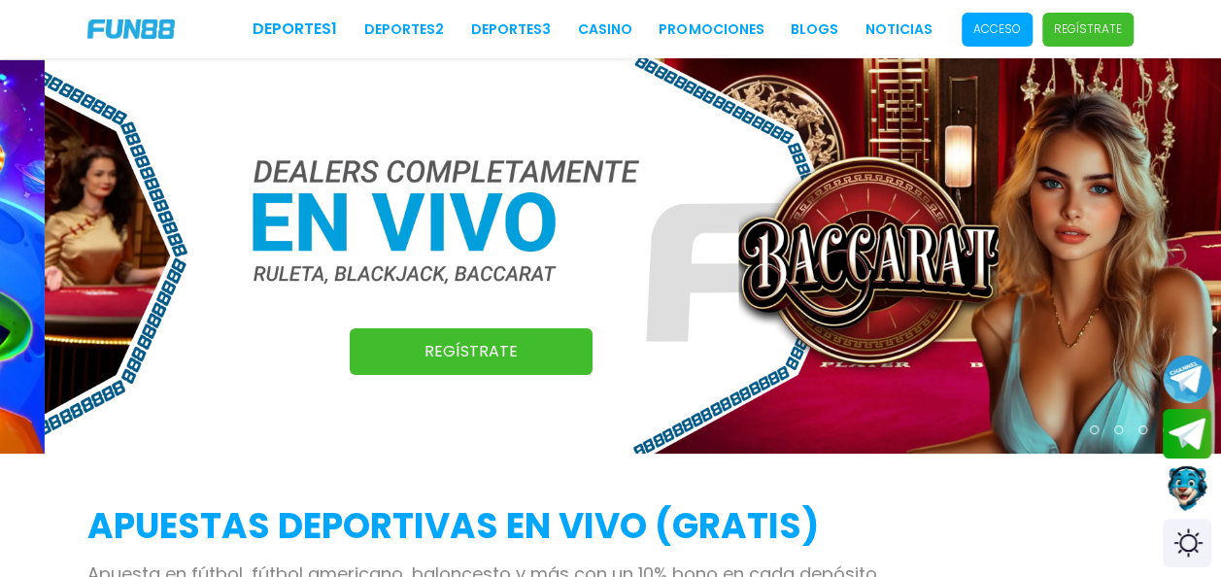  Describe the element at coordinates (898, 29) in the screenshot. I see `a: NOTICIAS` at that location.